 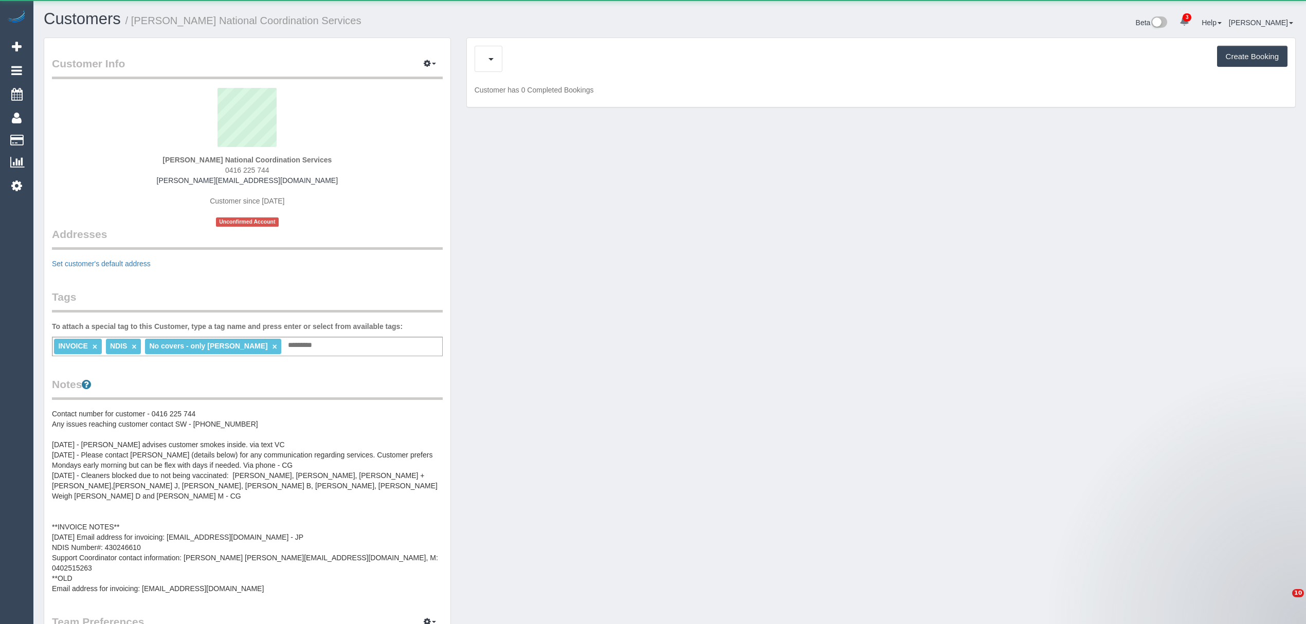 What do you see at coordinates (247, 67) in the screenshot?
I see `legend: Customer Info` at bounding box center [247, 67].